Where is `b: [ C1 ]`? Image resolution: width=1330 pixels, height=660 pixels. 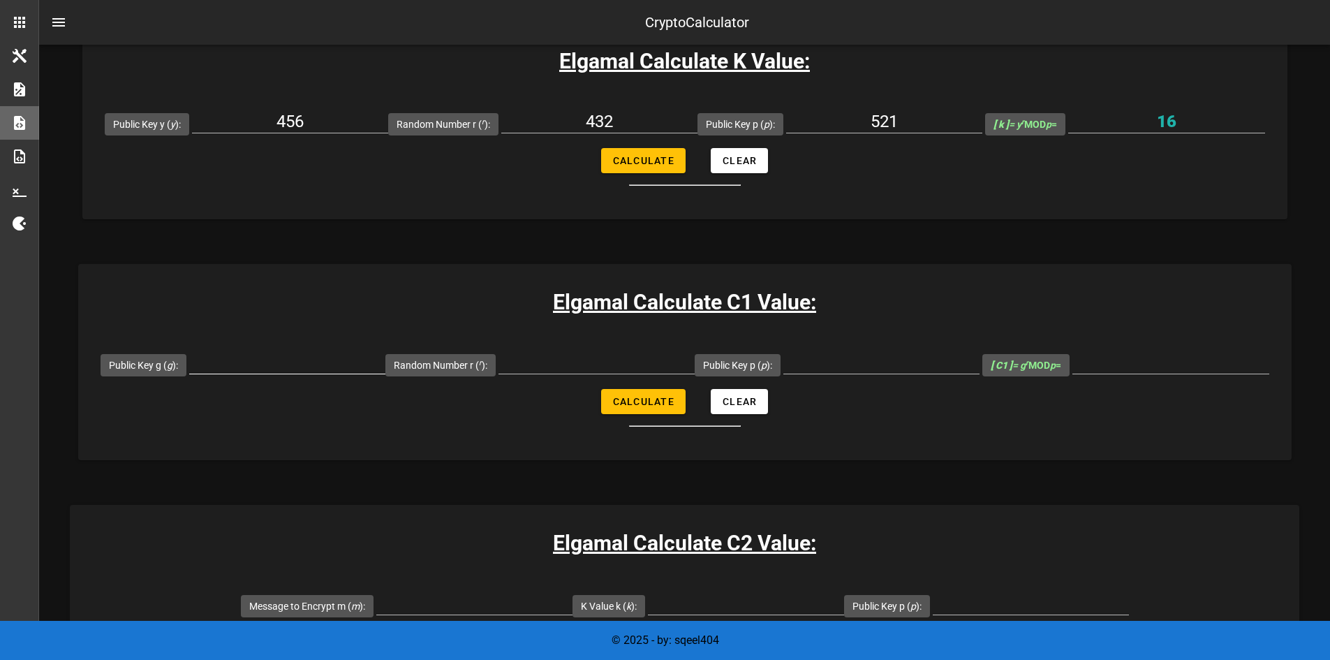
b: [ C1 ] is located at coordinates (1001, 365).